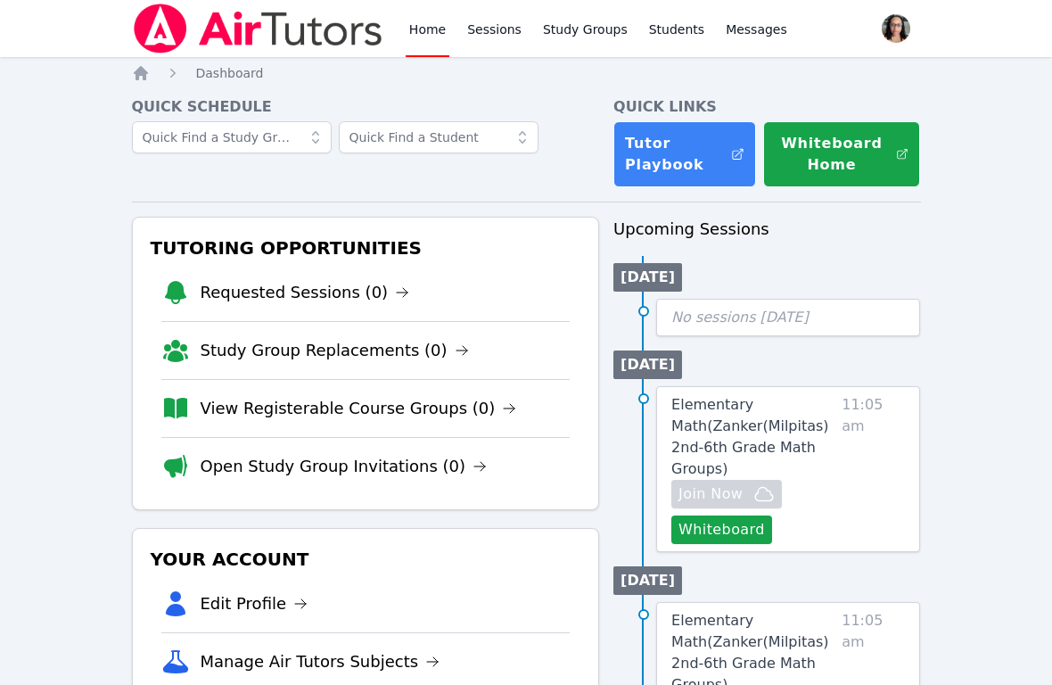  Describe the element at coordinates (753, 437) in the screenshot. I see `a: Elementary Math(Zanker(Milpitas) 2nd-6th Grade Math Groups)` at that location.